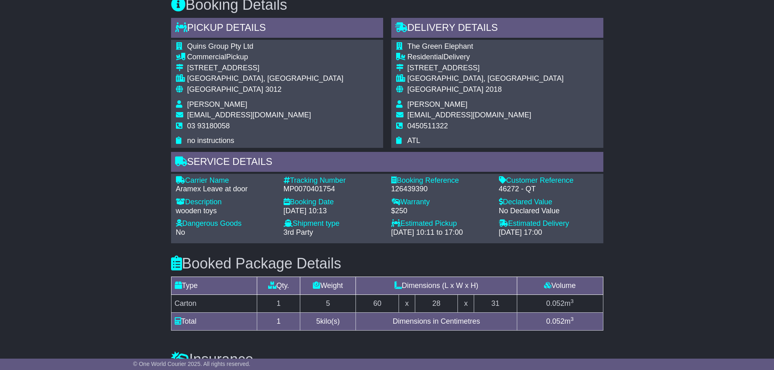  Describe the element at coordinates (497, 29) in the screenshot. I see `div: Delivery Details` at that location.